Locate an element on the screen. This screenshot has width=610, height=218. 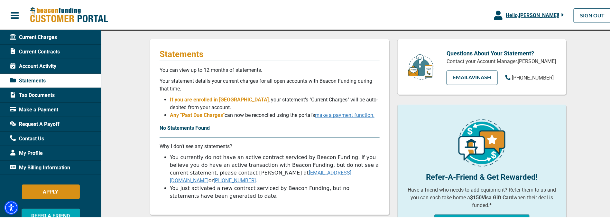
a: EMAILAvinash is located at coordinates (472, 77).